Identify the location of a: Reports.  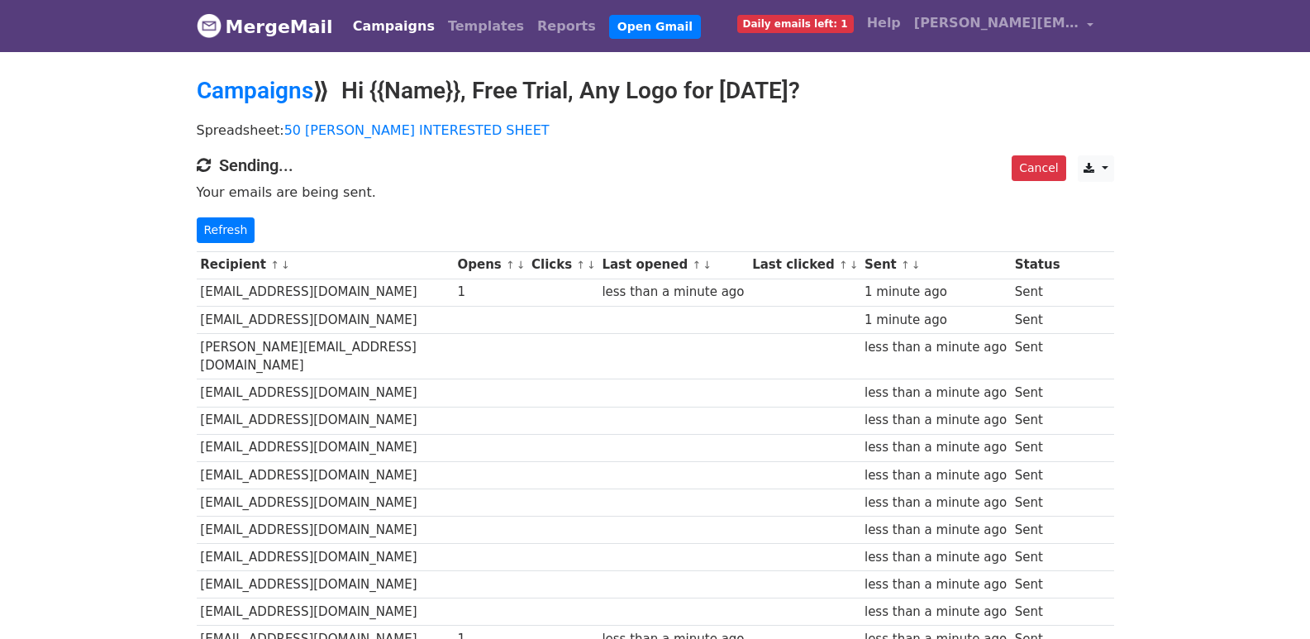
(566, 26).